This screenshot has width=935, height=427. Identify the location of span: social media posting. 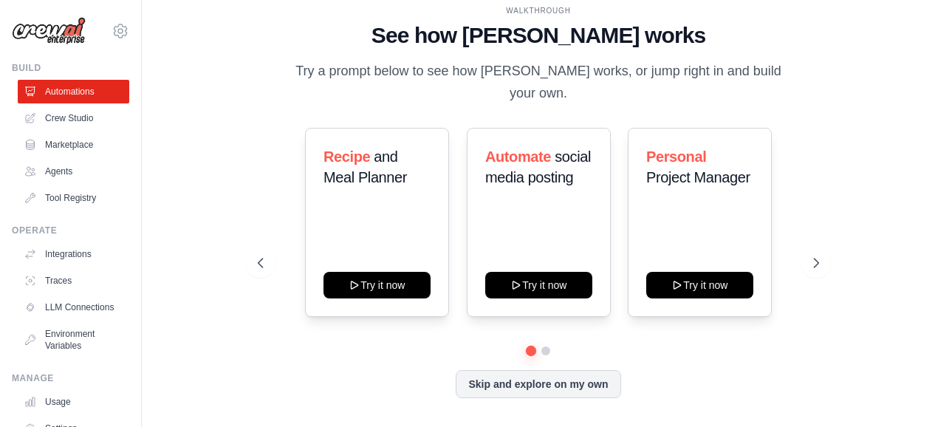
(538, 167).